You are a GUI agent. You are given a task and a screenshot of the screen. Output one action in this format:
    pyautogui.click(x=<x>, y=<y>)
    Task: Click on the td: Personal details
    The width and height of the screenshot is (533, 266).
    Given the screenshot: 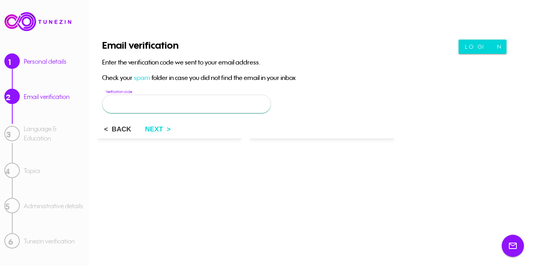 What is the action you would take?
    pyautogui.click(x=43, y=61)
    